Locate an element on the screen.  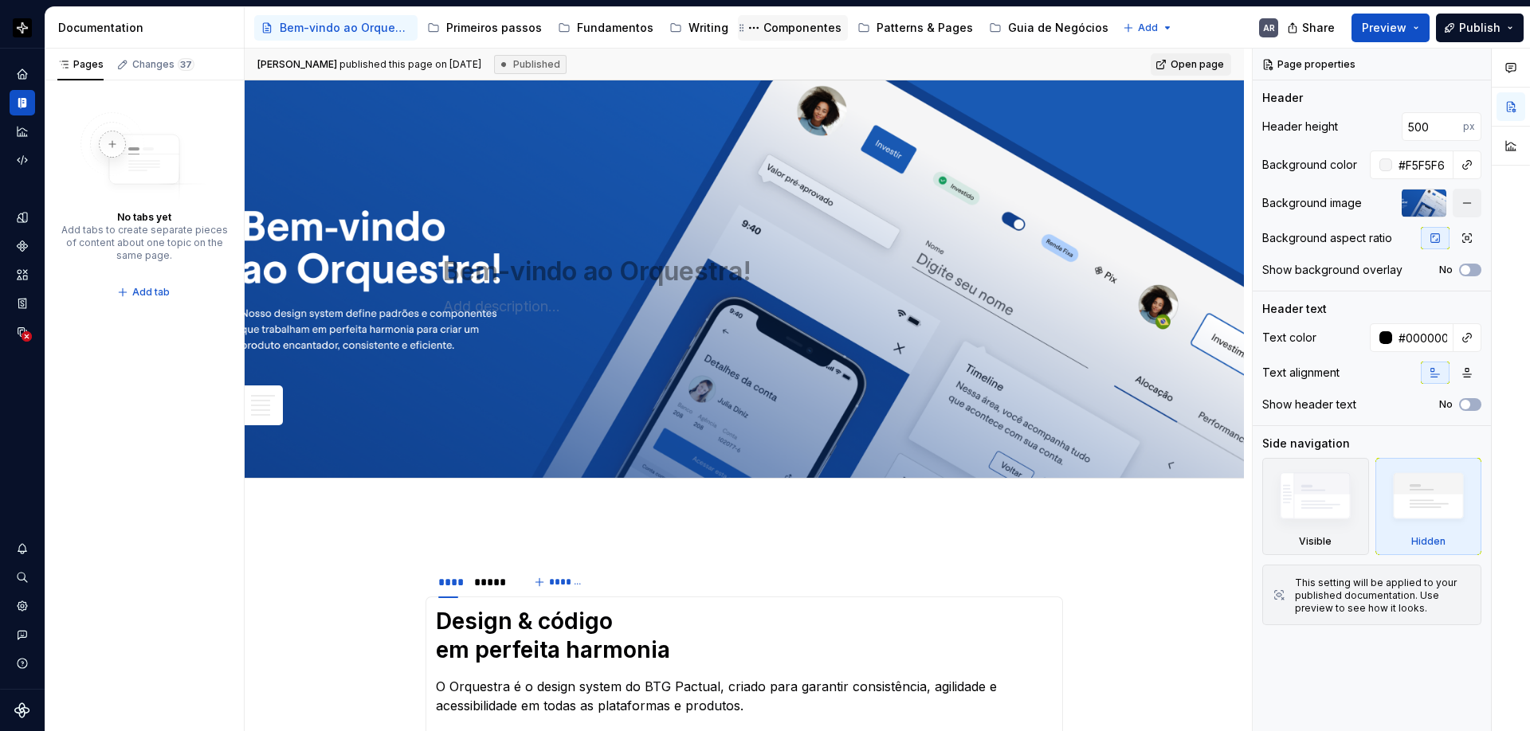
button: Preview is located at coordinates (1390, 28).